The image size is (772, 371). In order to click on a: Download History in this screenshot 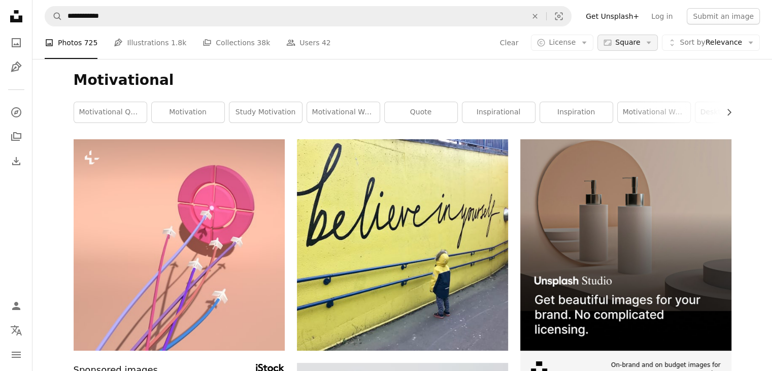, I will do `click(16, 161)`.